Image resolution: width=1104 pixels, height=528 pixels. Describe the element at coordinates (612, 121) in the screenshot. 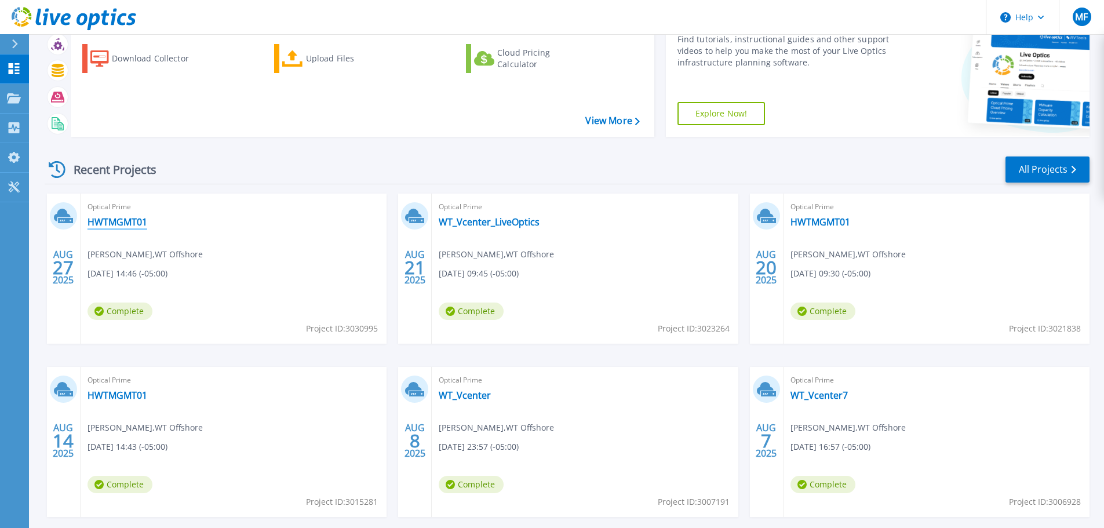

I see `a: View More` at that location.